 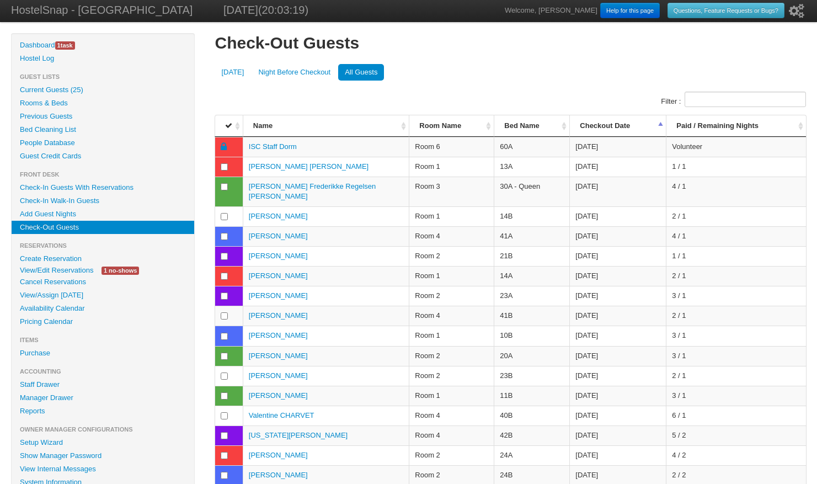 What do you see at coordinates (531, 126) in the screenshot?
I see `th: Bed Name: activate to sort column ascending` at bounding box center [531, 126].